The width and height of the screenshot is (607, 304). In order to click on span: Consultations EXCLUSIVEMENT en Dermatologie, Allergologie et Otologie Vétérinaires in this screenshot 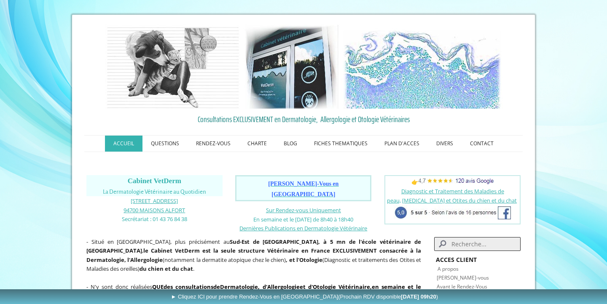, I will do `click(303, 119)`.